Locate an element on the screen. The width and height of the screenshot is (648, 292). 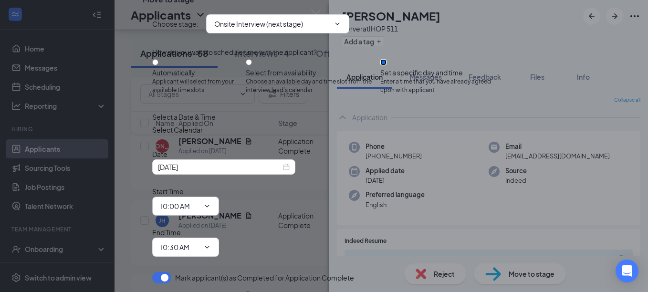
span: End Time is located at coordinates (167, 232).